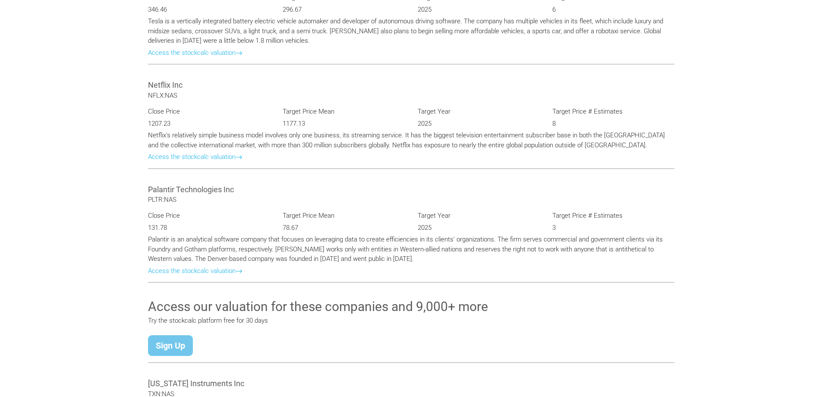  I want to click on h3: Access our valuation for these companies and 9,000+ more, so click(411, 306).